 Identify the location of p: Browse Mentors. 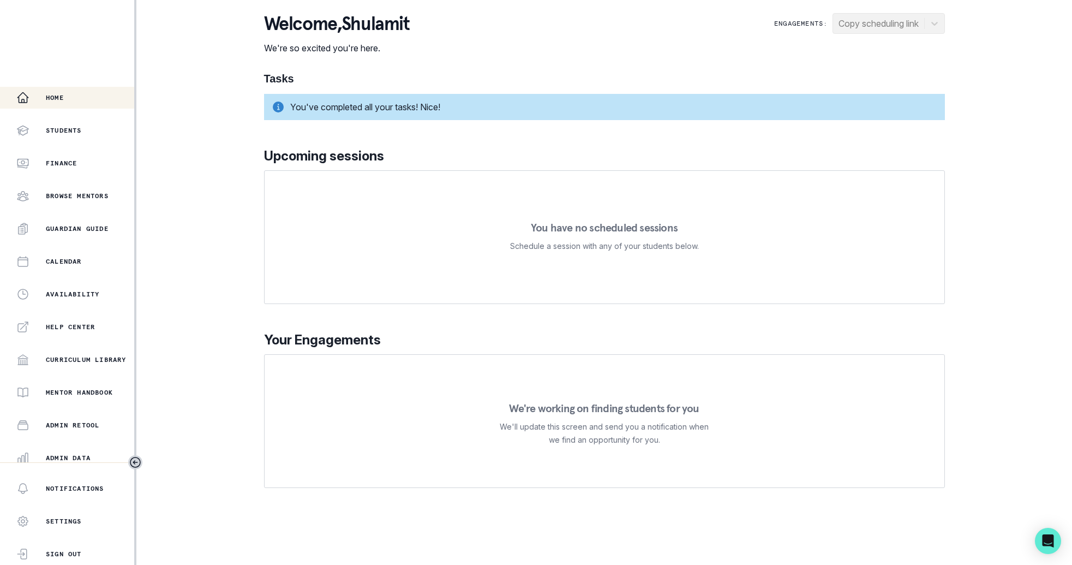
(77, 196).